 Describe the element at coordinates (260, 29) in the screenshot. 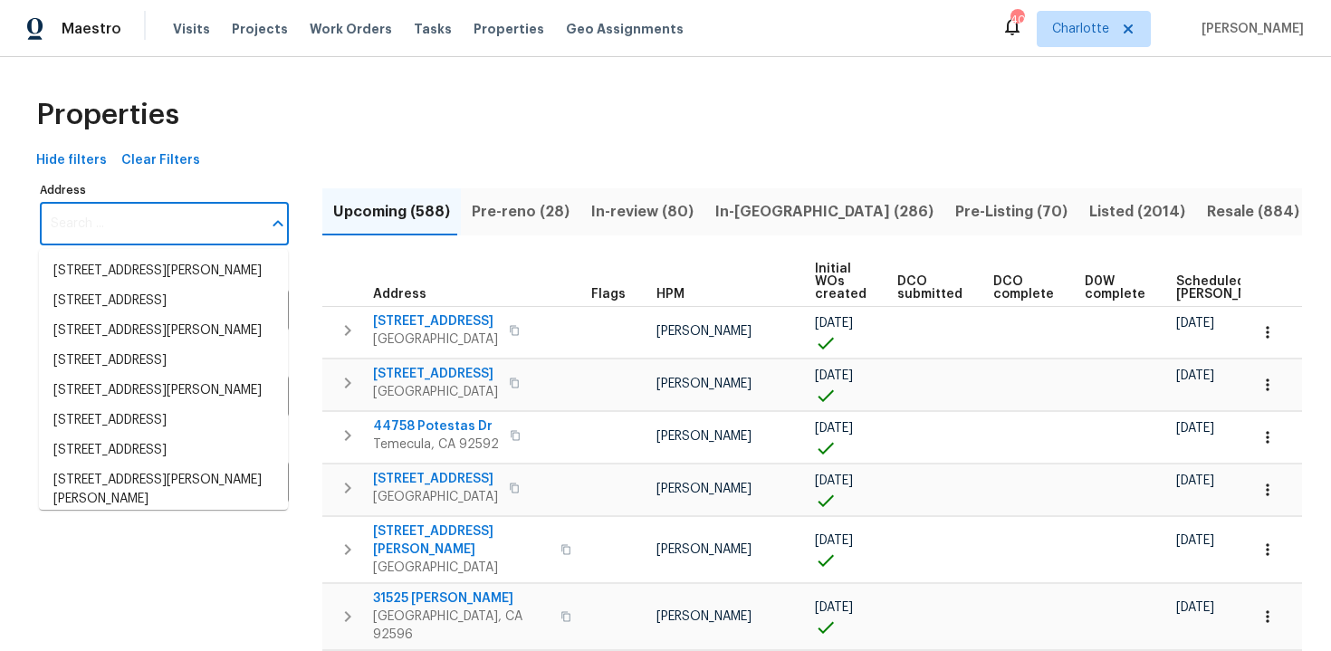

I see `span: Projects` at that location.